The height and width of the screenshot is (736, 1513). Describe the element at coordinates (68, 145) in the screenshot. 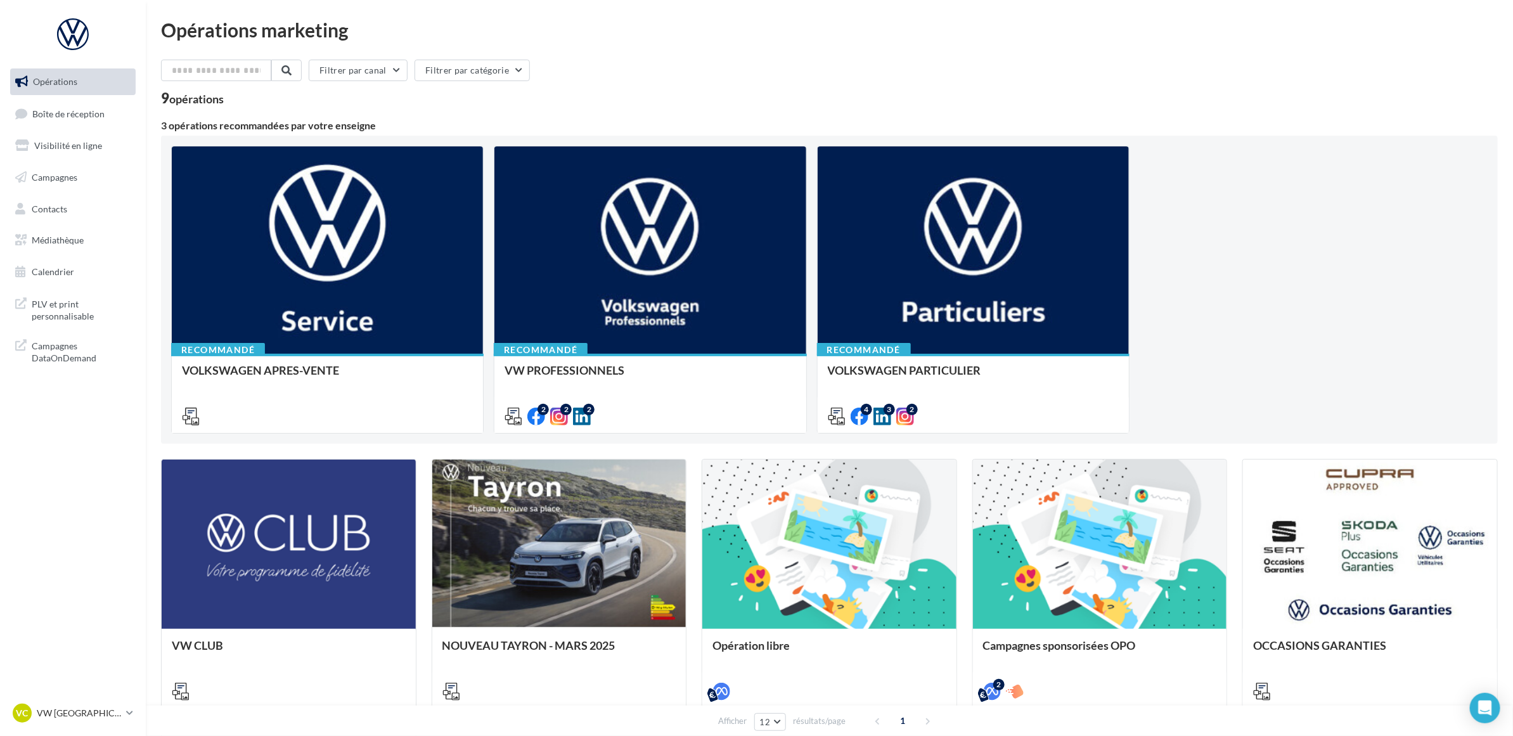

I see `span: Visibilité en ligne` at that location.